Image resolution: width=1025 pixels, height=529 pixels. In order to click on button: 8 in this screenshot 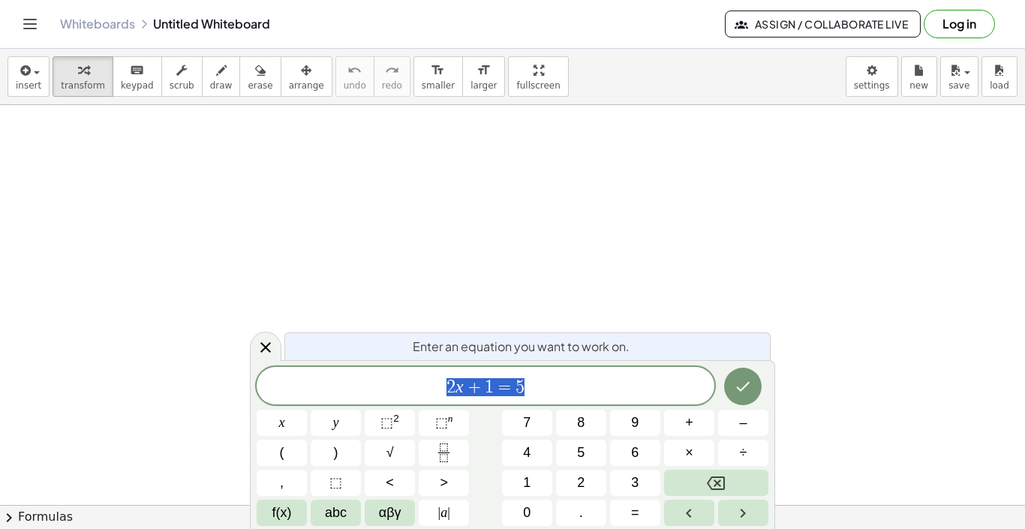, I will do `click(581, 422)`.